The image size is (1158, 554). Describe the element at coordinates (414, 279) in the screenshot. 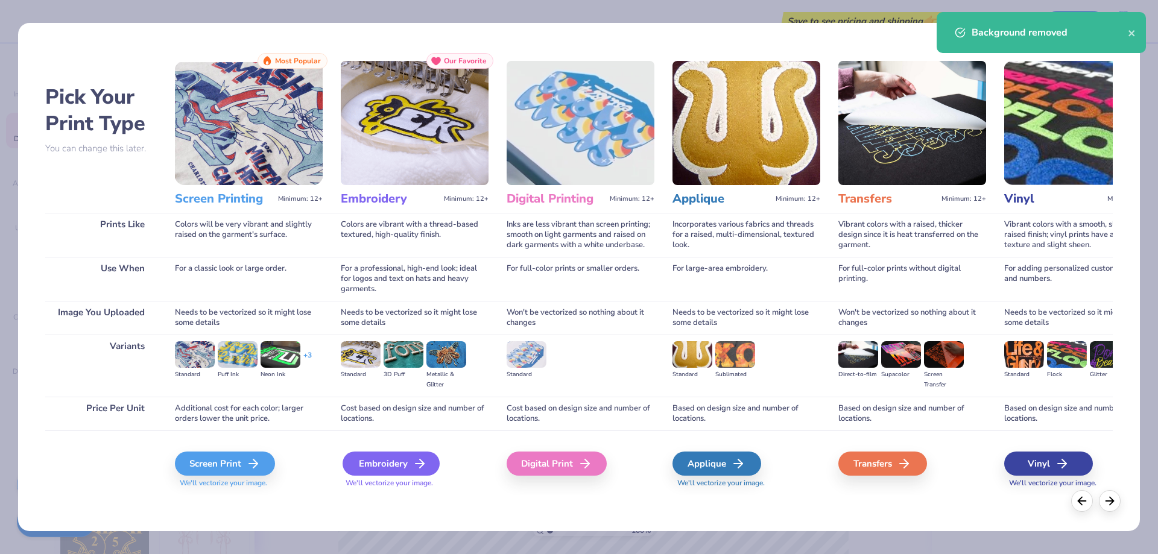

I see `div: For a professional, high-end look; ideal for logos and text on hats and heavy garments.` at that location.